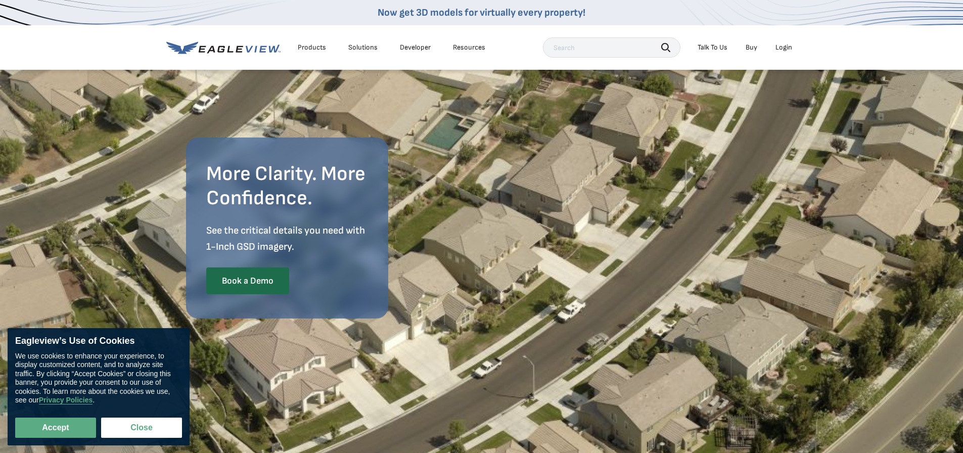 The height and width of the screenshot is (453, 963). Describe the element at coordinates (752, 48) in the screenshot. I see `a: Buy` at that location.